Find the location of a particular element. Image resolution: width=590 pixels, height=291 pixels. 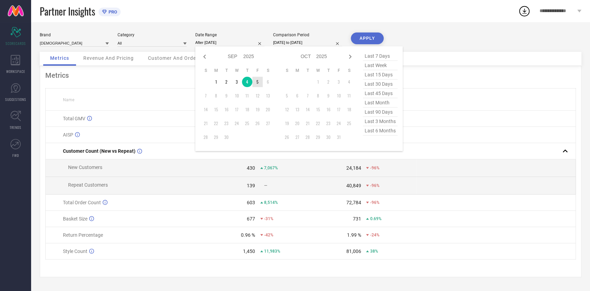

div: 731 is located at coordinates (357, 219).